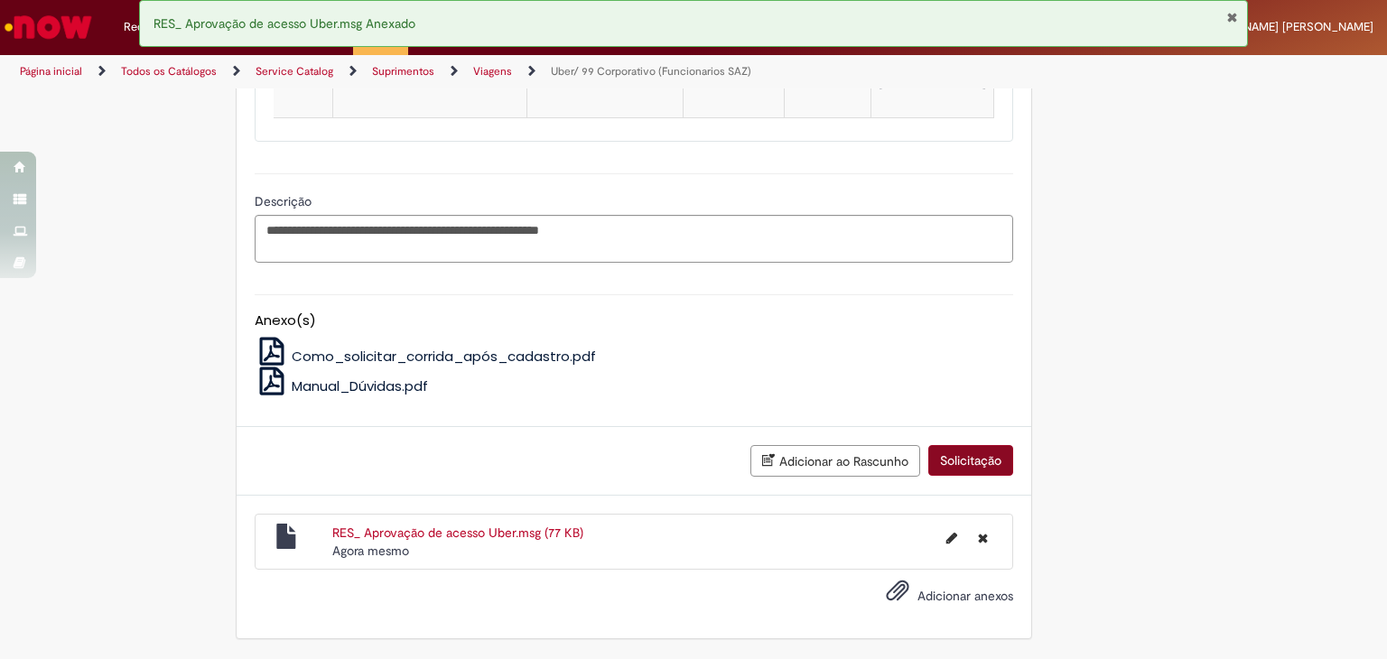 The image size is (1387, 659). Describe the element at coordinates (48, 27) in the screenshot. I see `img: ServiceNow` at that location.